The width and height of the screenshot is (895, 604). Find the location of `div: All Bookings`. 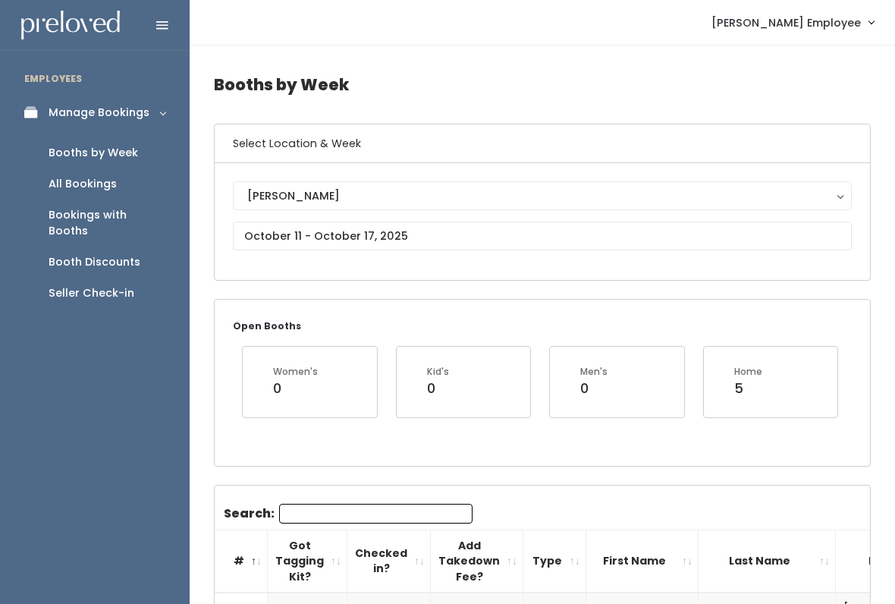

div: All Bookings is located at coordinates (83, 183).